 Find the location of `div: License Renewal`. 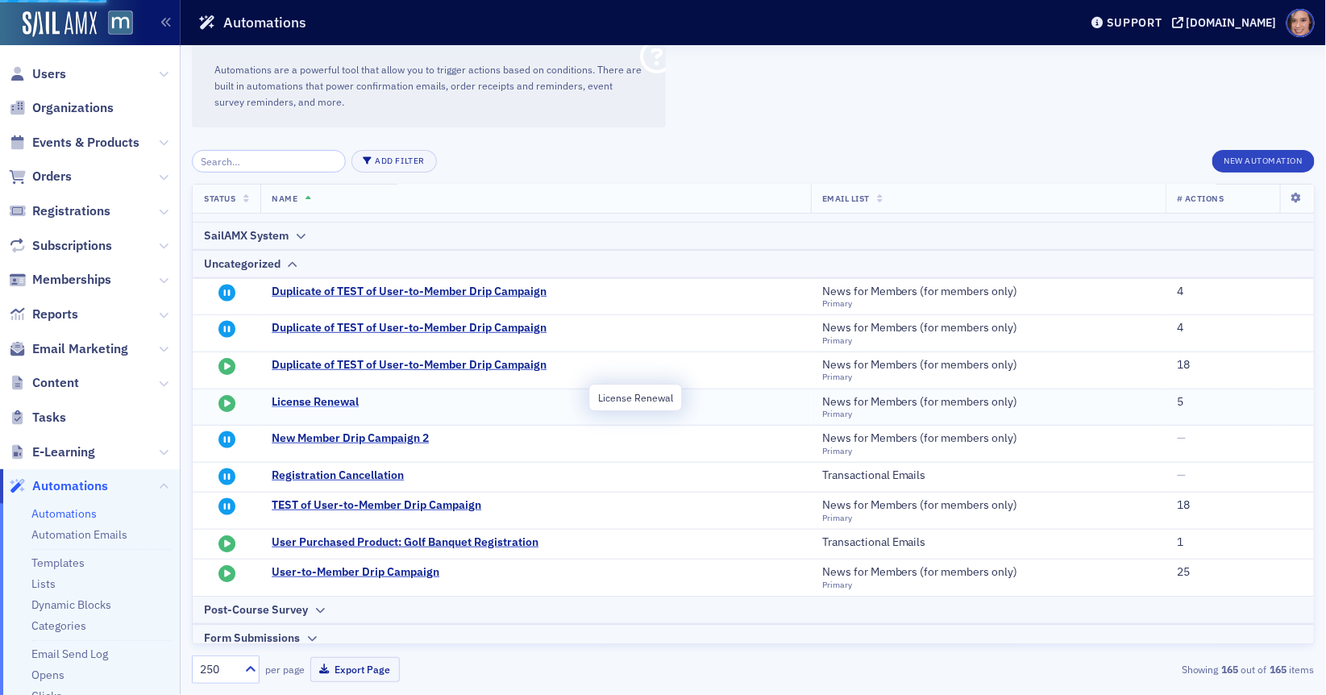

div: License Renewal is located at coordinates (636, 397).